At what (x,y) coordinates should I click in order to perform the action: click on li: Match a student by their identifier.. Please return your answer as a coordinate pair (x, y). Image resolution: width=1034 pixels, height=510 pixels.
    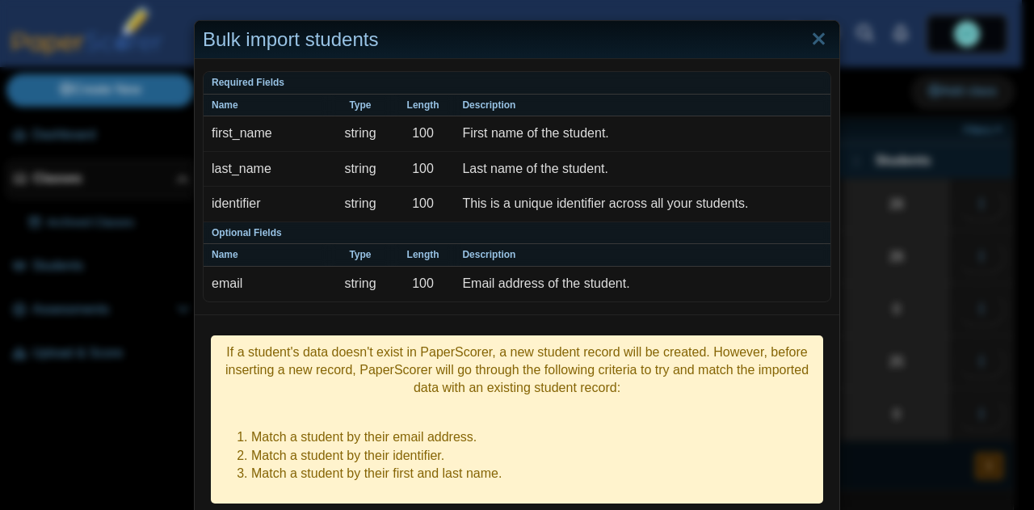
    Looking at the image, I should click on (533, 456).